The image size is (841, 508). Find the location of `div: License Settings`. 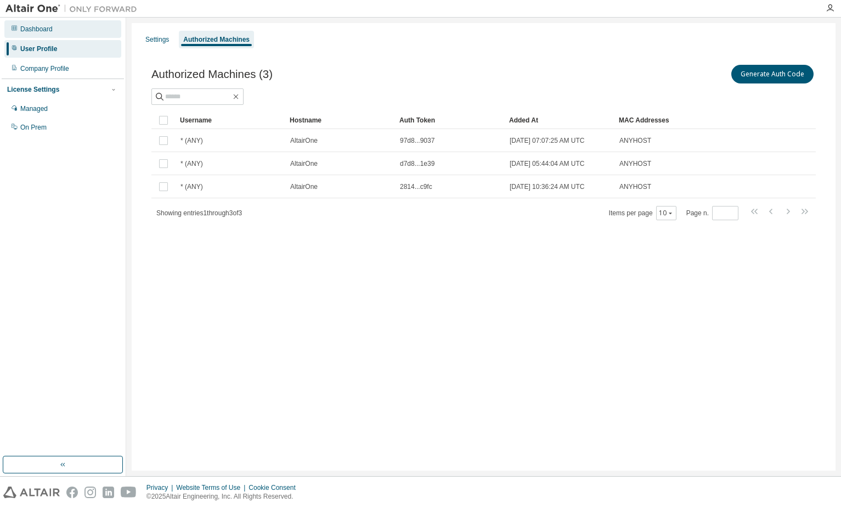

div: License Settings is located at coordinates (33, 89).